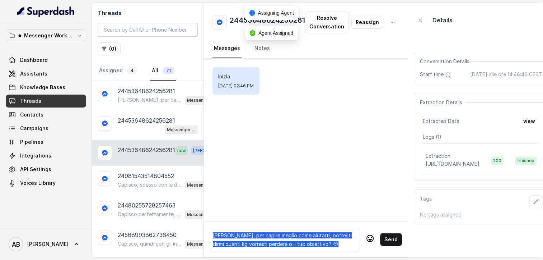 Image resolution: width=543 pixels, height=260 pixels. I want to click on button: ★ Messenger Workspace, so click(46, 36).